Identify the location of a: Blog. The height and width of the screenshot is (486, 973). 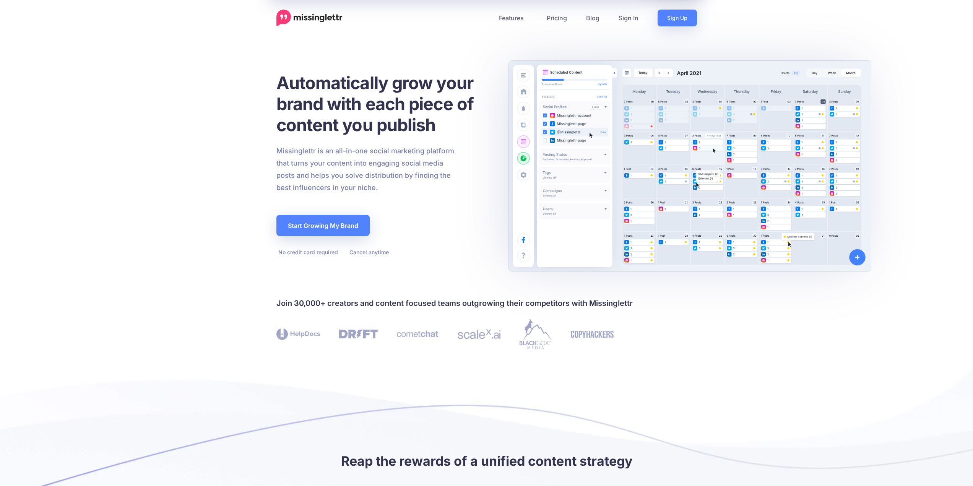
(592, 18).